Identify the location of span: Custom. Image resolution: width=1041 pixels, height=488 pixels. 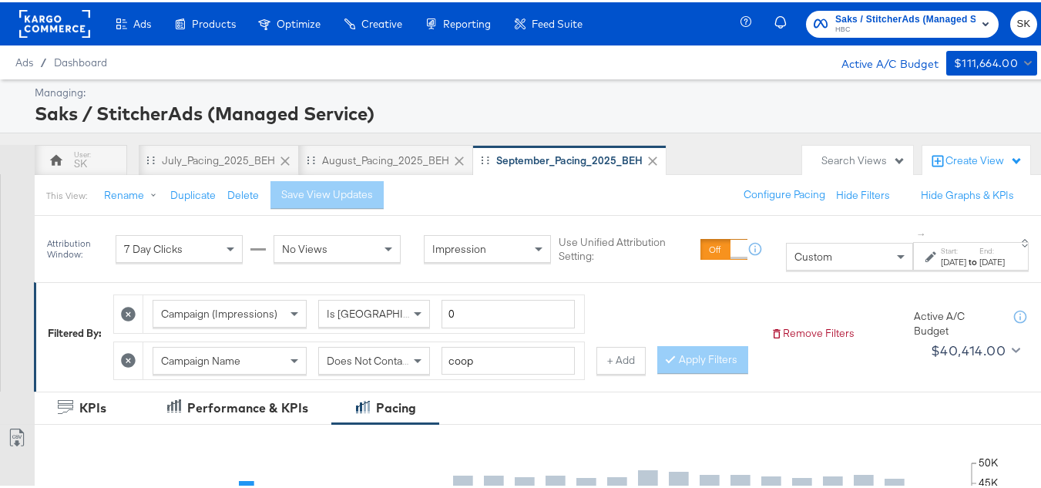
(813, 254).